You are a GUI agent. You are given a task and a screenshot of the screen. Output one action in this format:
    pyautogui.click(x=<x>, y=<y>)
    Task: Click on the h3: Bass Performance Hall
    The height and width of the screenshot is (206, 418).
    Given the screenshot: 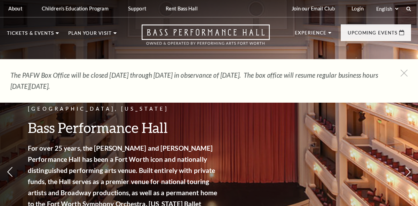 What is the action you would take?
    pyautogui.click(x=123, y=127)
    